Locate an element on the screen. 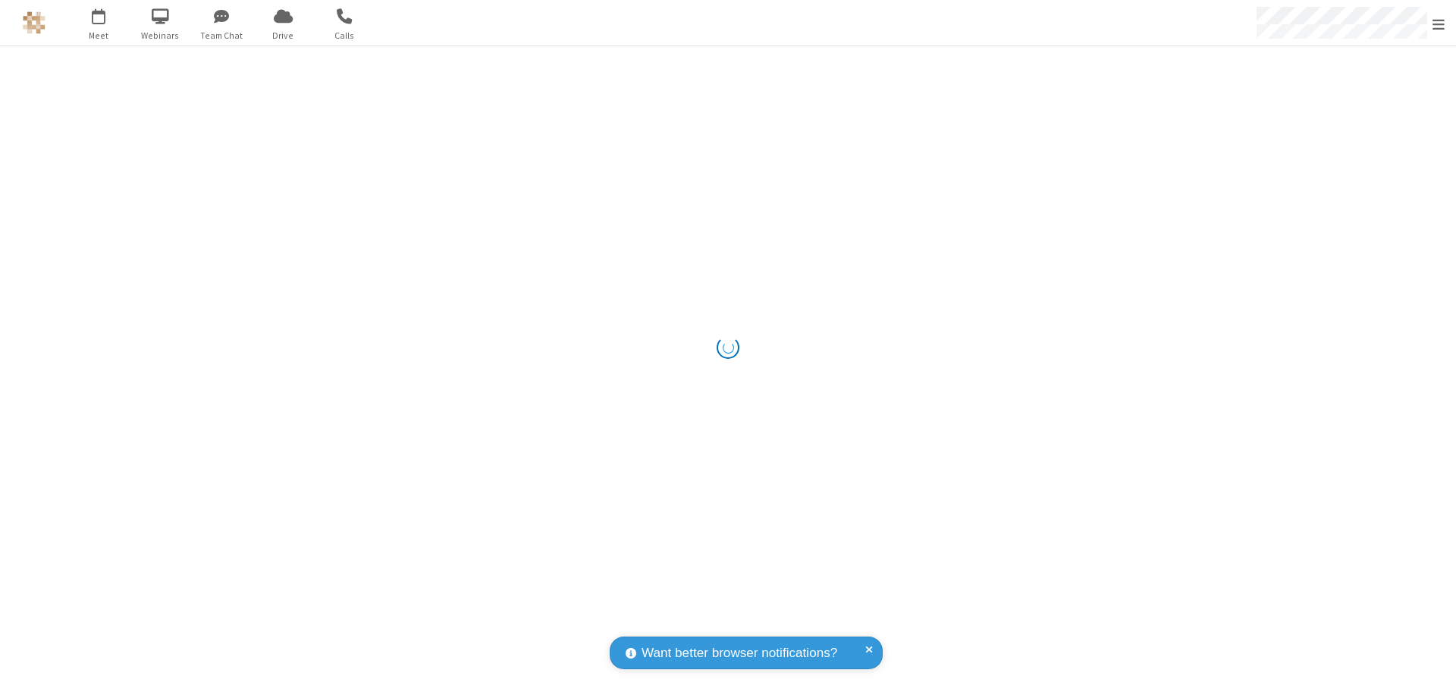  span: Drive is located at coordinates (283, 36).